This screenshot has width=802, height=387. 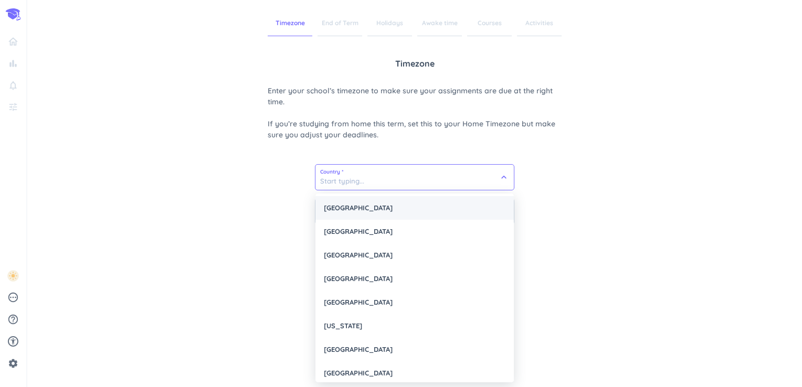 I want to click on i: help_outline, so click(x=13, y=320).